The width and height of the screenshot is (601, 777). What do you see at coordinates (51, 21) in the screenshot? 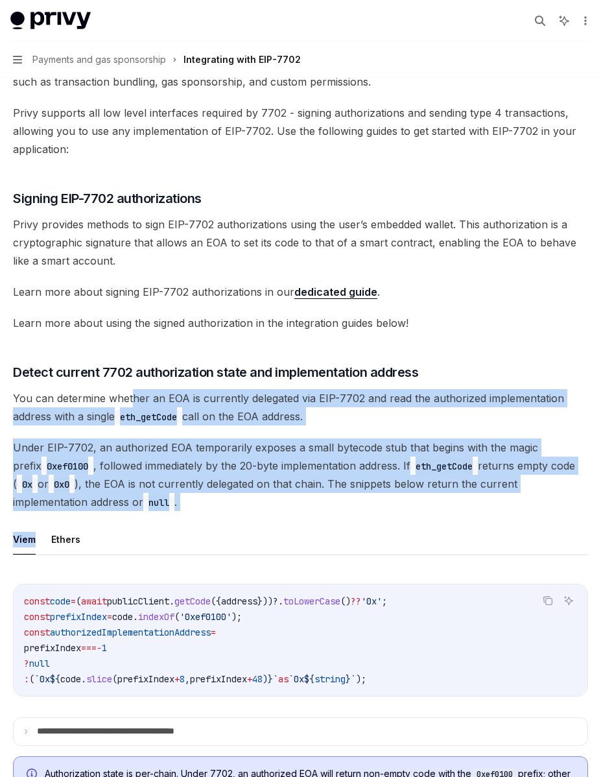
I see `img: light logo` at bounding box center [51, 21].